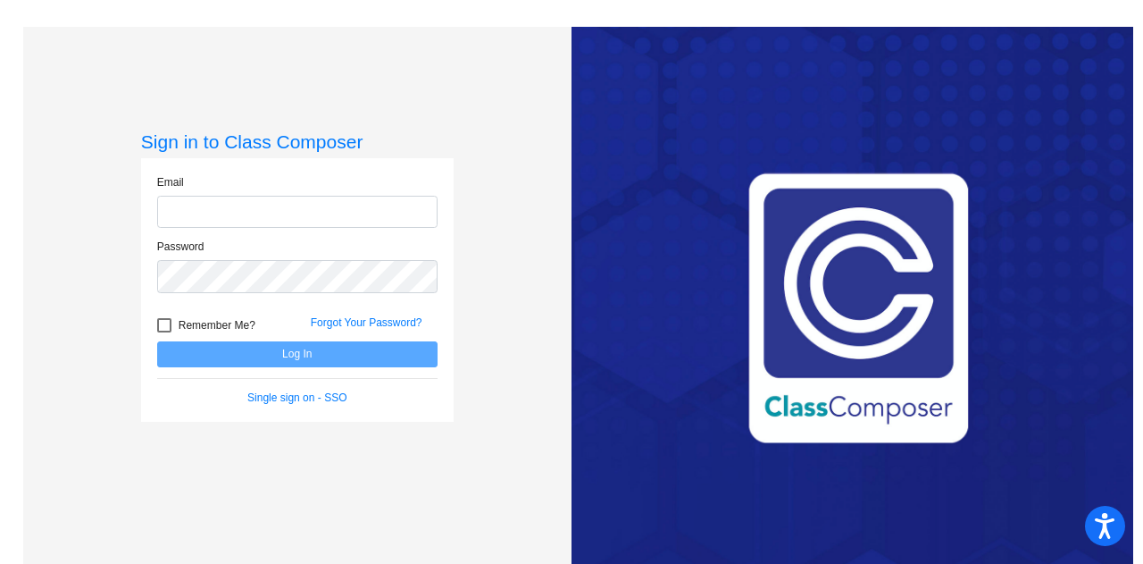 The image size is (1143, 564). Describe the element at coordinates (296, 397) in the screenshot. I see `a: Single sign on - SSO` at that location.